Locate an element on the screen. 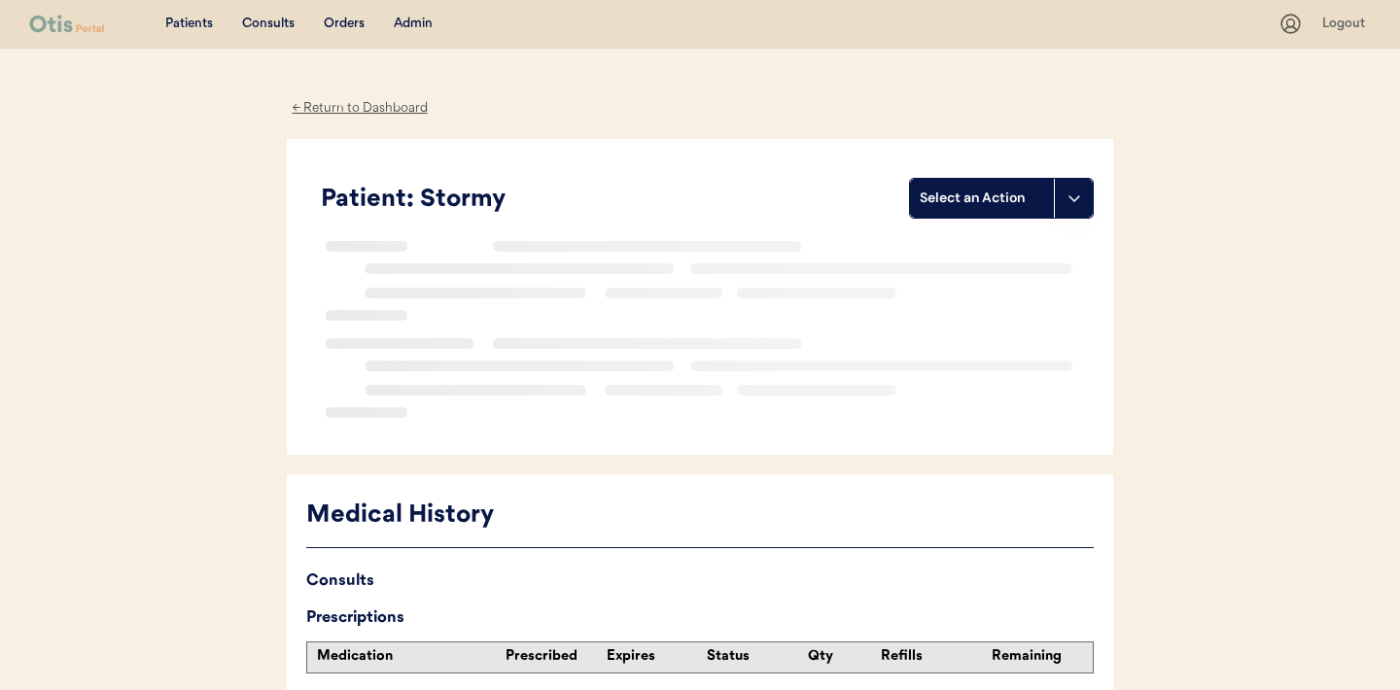 The image size is (1400, 690). div: Prescribed is located at coordinates (556, 657).